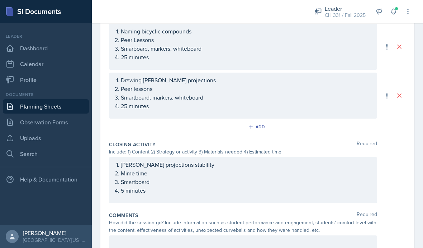 The image size is (423, 248). I want to click on p: Peer Lessons, so click(246, 40).